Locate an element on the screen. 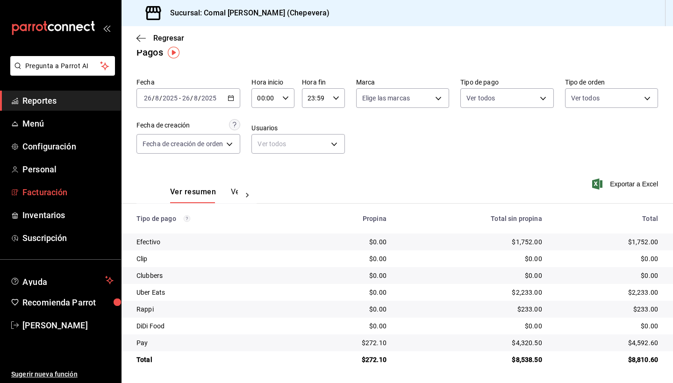  span: Fecha de creación de orden is located at coordinates (183, 144).